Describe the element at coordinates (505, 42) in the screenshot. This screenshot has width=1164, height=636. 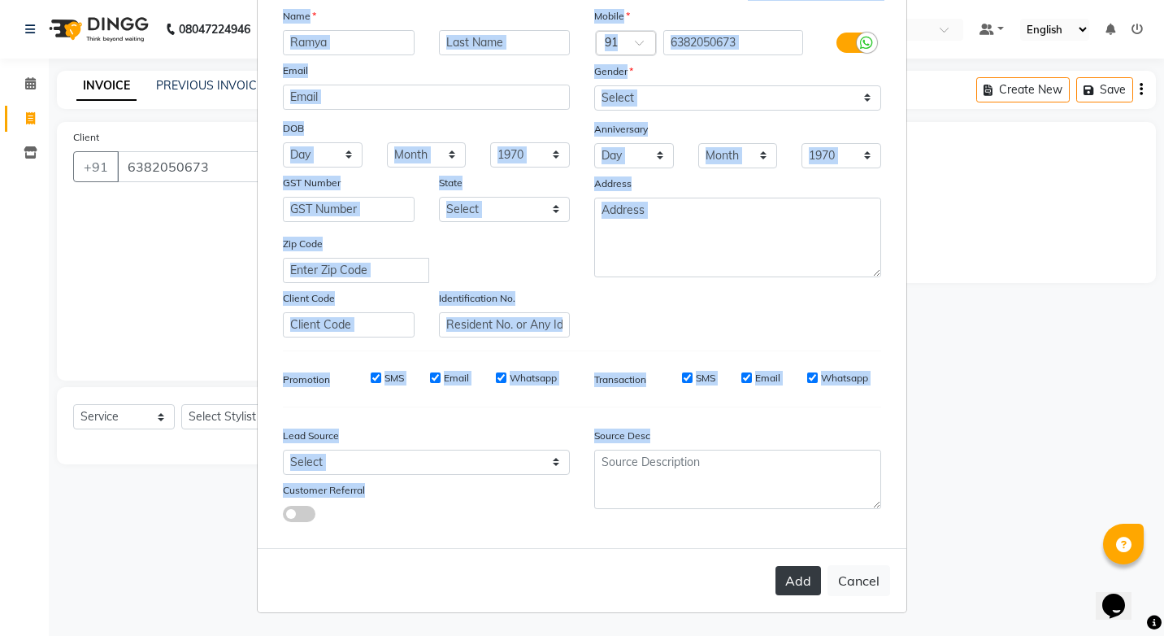
I see `input: Last Name` at that location.